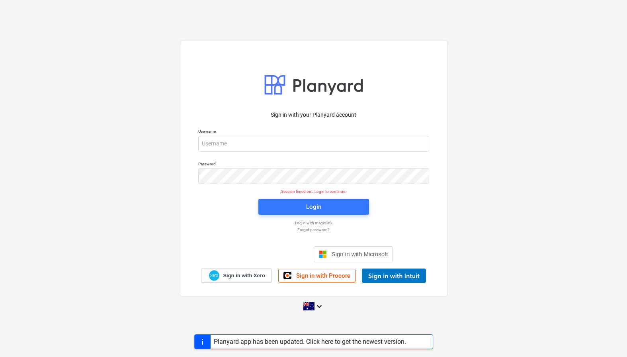 This screenshot has height=357, width=627. Describe the element at coordinates (314, 115) in the screenshot. I see `p: Sign in with your Planyard account` at that location.